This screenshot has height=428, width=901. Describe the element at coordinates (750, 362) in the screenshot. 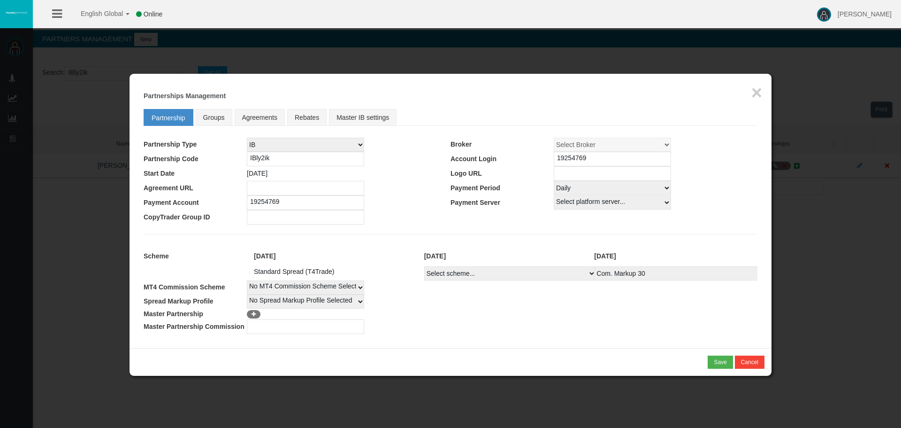

I see `button: Cancel` at that location.